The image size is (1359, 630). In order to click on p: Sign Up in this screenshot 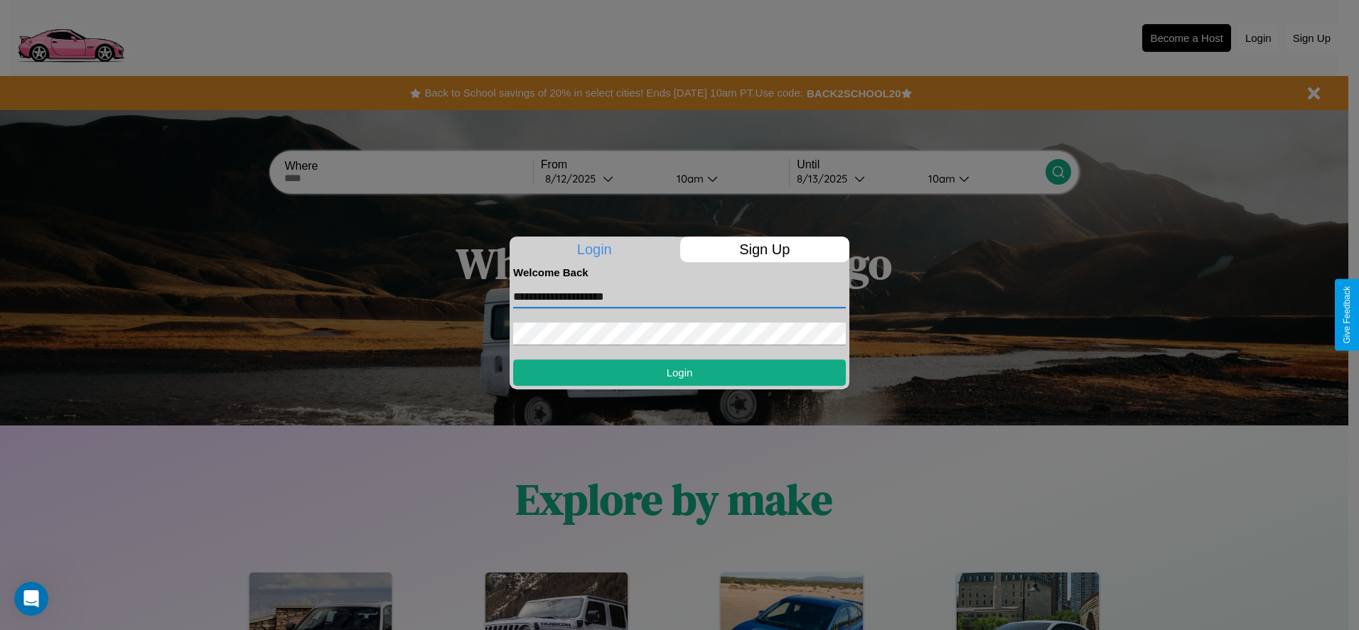, I will do `click(765, 249)`.